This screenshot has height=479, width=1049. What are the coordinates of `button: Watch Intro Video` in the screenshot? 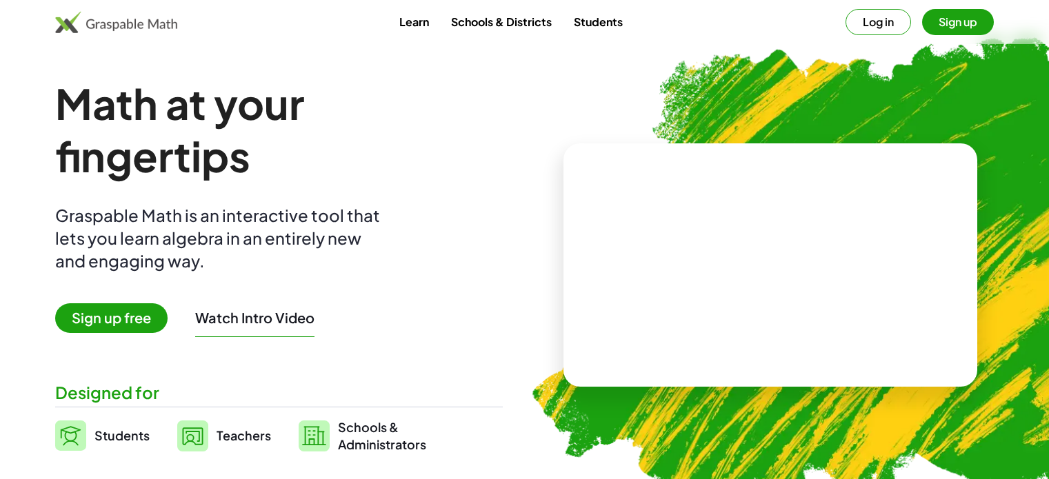 It's located at (255, 318).